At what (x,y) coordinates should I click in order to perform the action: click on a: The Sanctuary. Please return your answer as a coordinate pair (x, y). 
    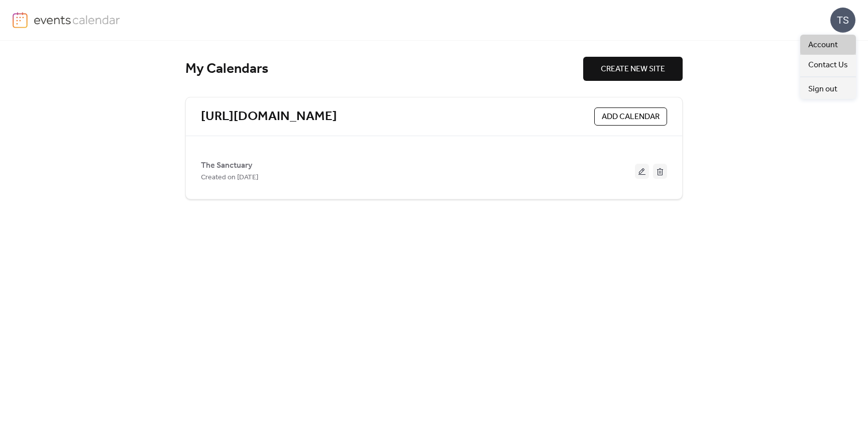
    Looking at the image, I should click on (227, 165).